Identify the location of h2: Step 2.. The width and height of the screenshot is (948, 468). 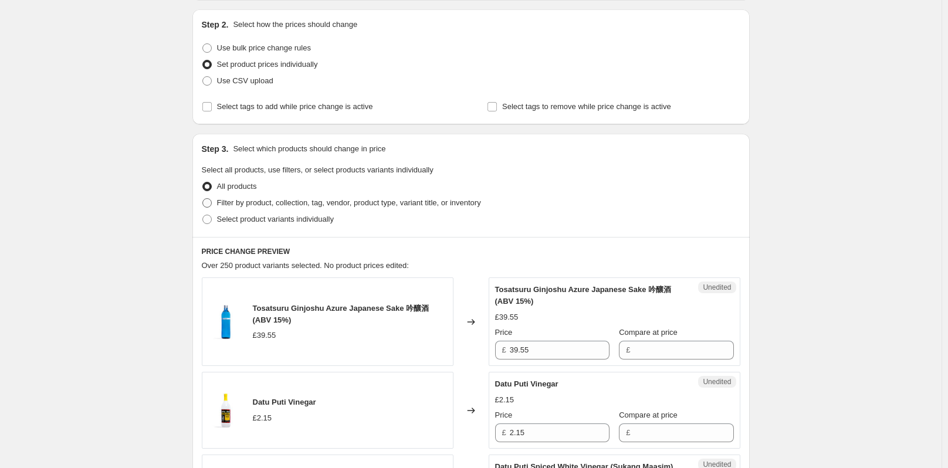
(215, 25).